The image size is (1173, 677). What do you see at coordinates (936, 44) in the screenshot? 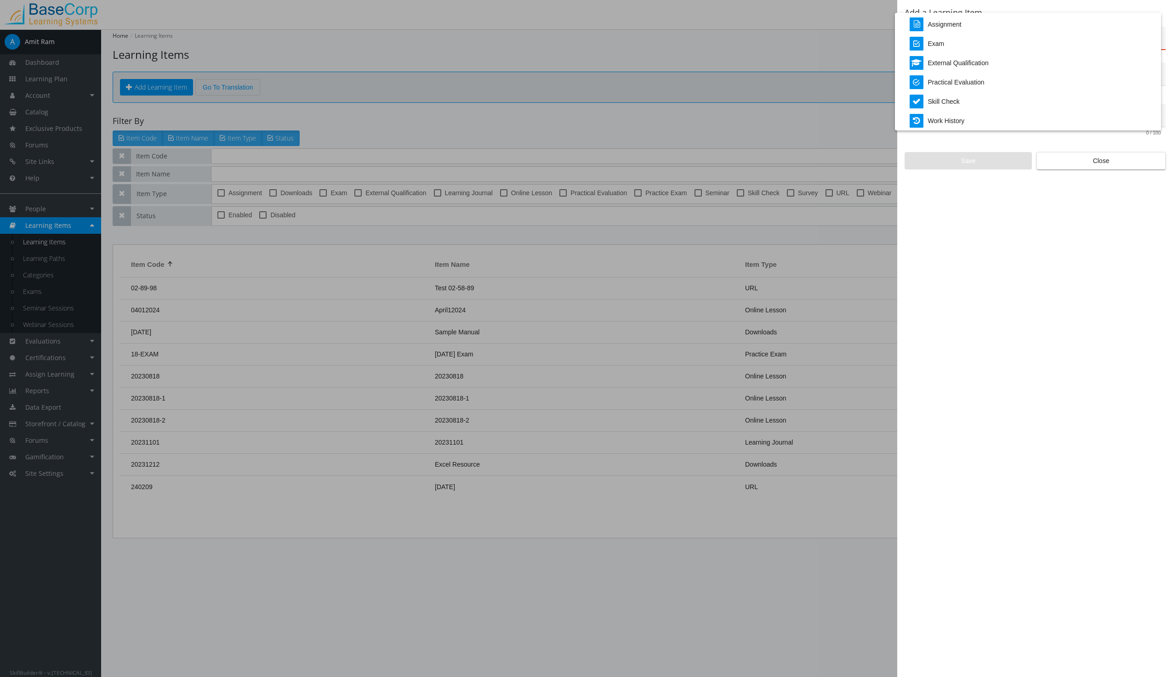
I see `div: Exam` at bounding box center [936, 44].